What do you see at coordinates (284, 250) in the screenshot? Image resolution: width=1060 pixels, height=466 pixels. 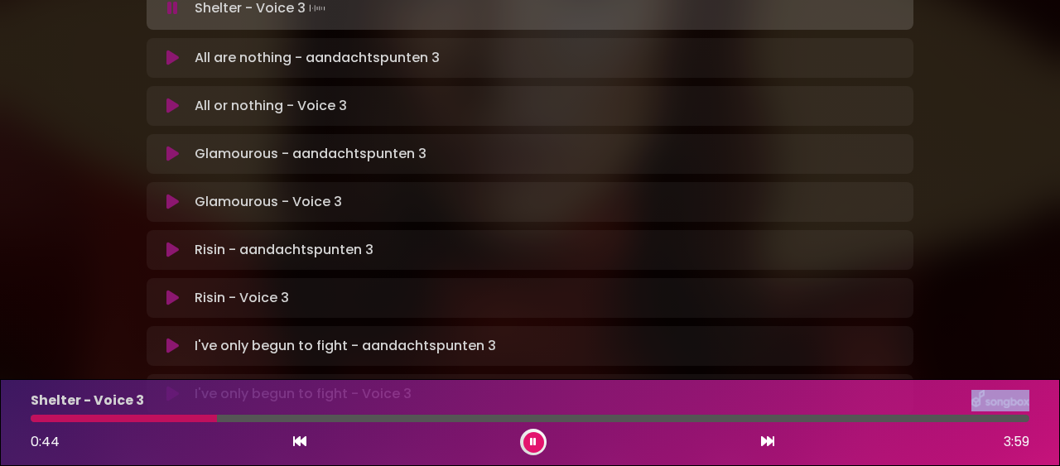 I see `p: Risin - aandachtspunten 3` at bounding box center [284, 250].